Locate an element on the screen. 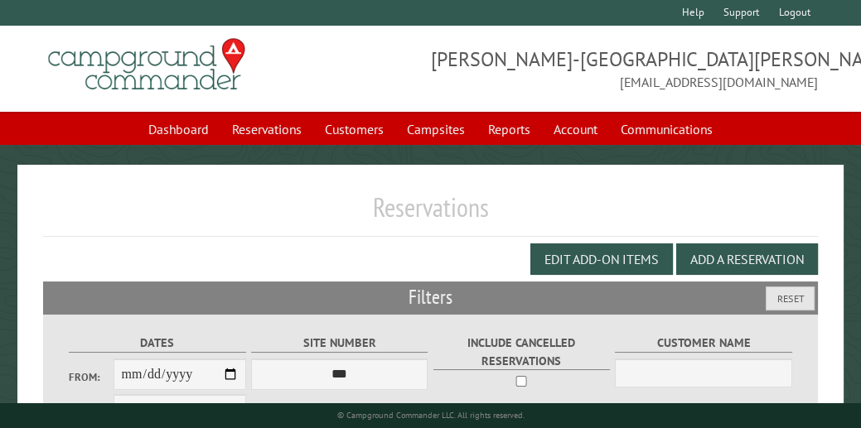 The image size is (861, 428). a: Reservations is located at coordinates (267, 129).